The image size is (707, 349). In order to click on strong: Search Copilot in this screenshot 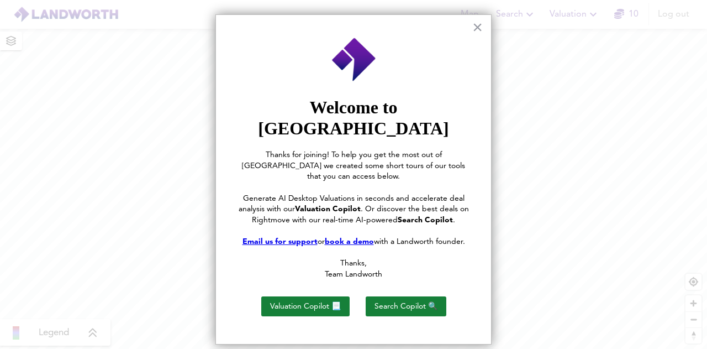, I will do `click(425, 220)`.